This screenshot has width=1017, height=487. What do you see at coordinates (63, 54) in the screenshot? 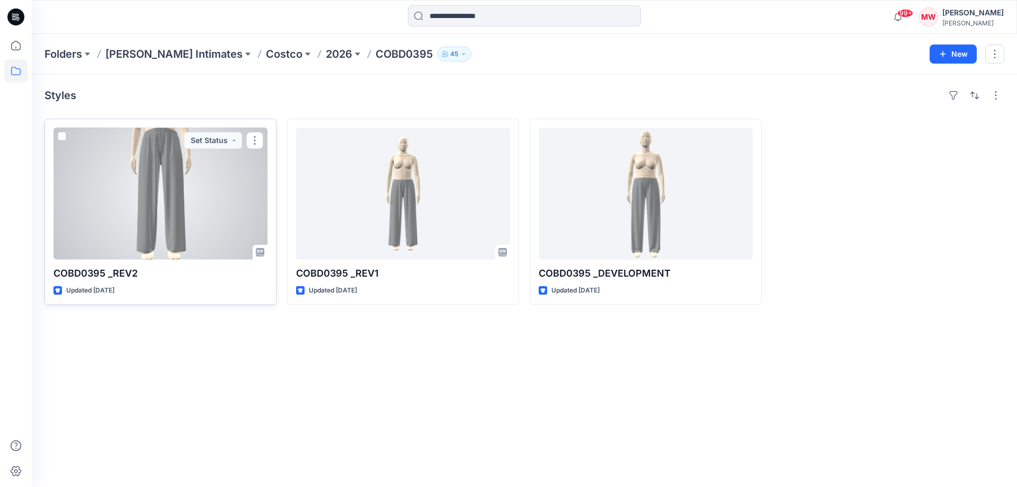
I see `p: Folders` at bounding box center [63, 54].